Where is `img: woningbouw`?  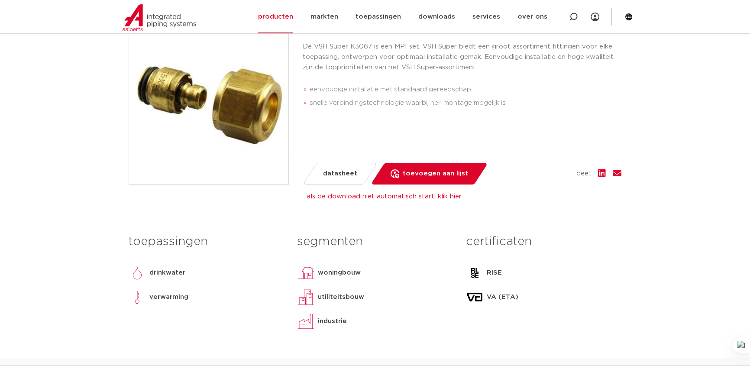
img: woningbouw is located at coordinates (306, 273).